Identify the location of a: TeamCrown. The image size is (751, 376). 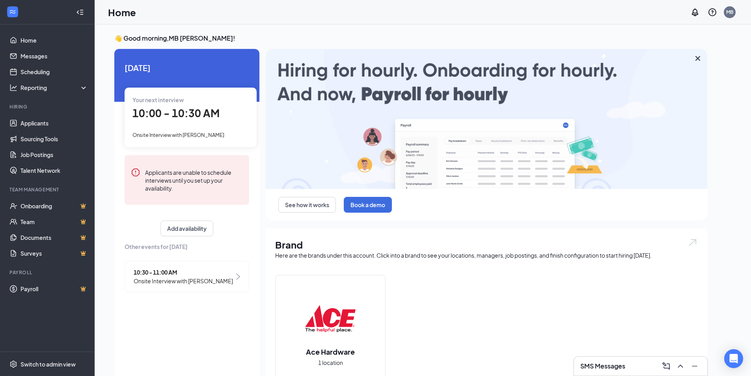
(54, 221).